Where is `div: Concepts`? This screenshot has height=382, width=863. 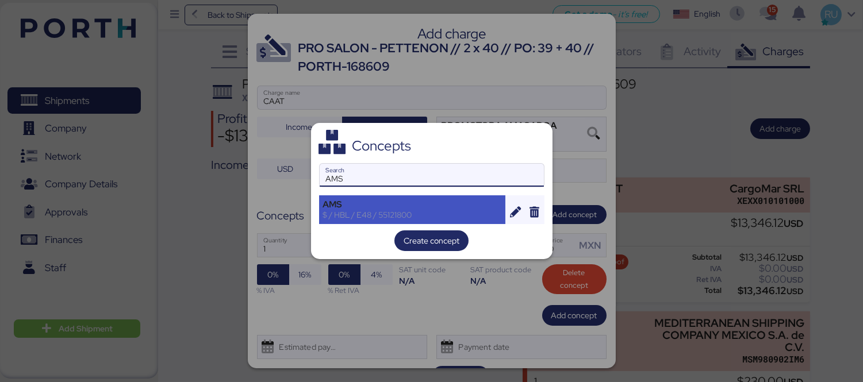 div: Concepts is located at coordinates (381, 146).